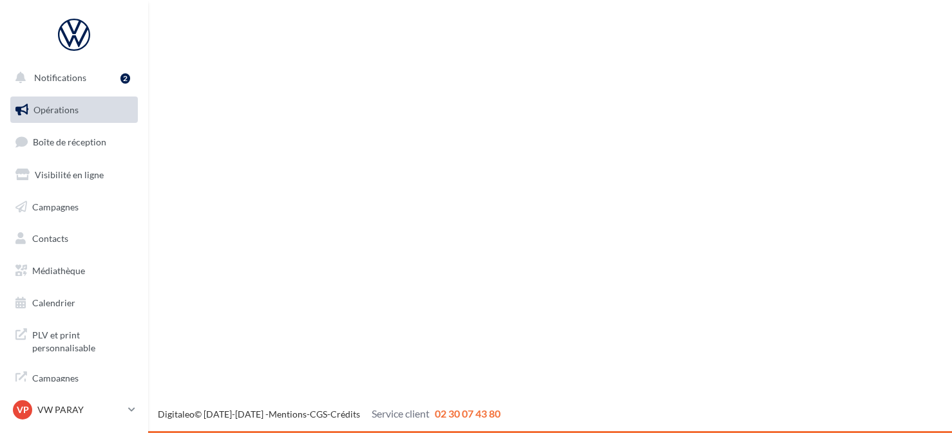 The width and height of the screenshot is (952, 433). Describe the element at coordinates (468, 413) in the screenshot. I see `span: 02 30 07 43 80` at that location.